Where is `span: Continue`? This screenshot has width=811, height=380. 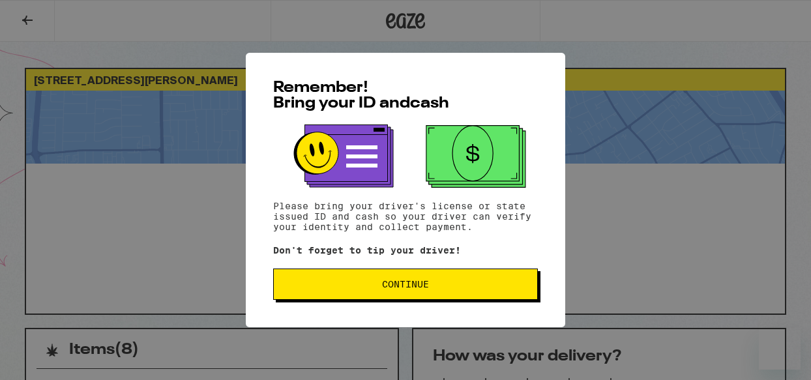
span: Continue is located at coordinates (406, 284).